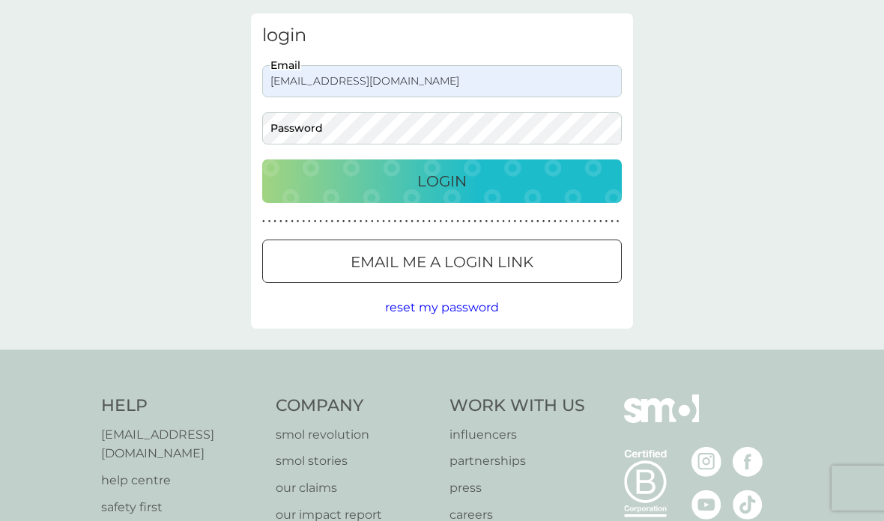 The height and width of the screenshot is (521, 884). What do you see at coordinates (748, 462) in the screenshot?
I see `img: visit the smol Facebook page` at bounding box center [748, 462].